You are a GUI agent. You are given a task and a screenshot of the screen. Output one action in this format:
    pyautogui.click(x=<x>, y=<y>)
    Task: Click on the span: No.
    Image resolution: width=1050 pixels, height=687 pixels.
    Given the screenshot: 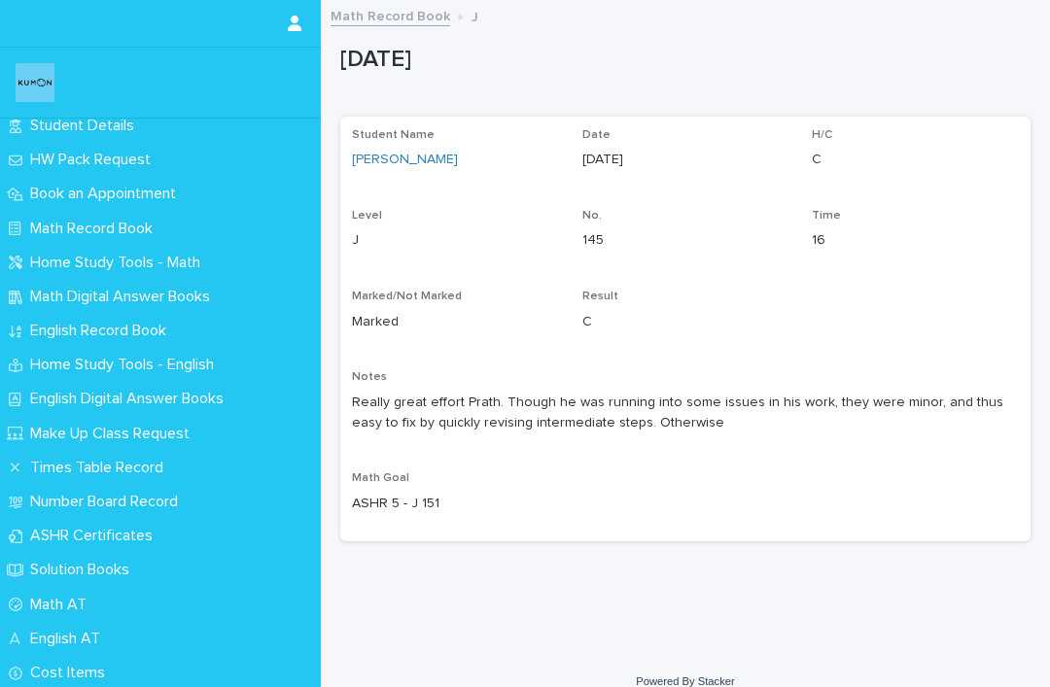 What is the action you would take?
    pyautogui.click(x=592, y=216)
    